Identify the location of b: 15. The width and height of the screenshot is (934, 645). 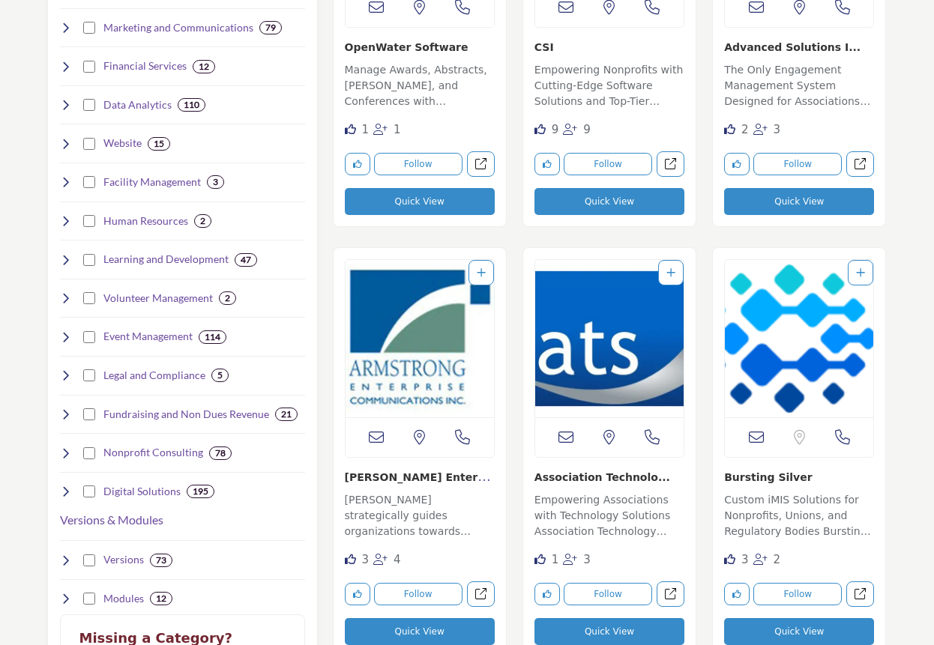
(159, 144).